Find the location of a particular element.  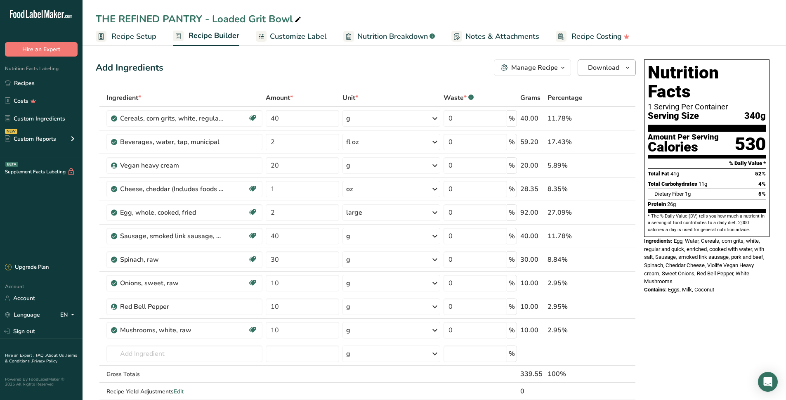

div: Egg, whole, cooked, fried is located at coordinates (172, 212).